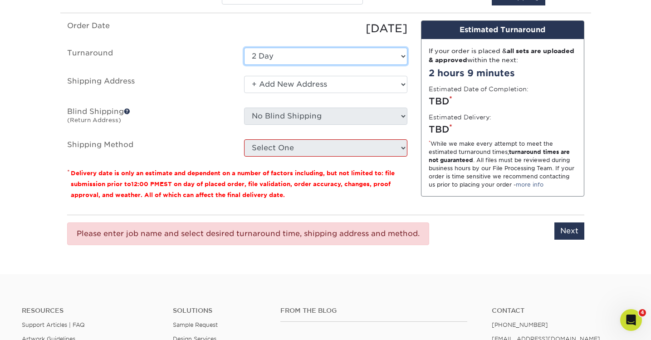 This screenshot has width=651, height=340. What do you see at coordinates (642, 312) in the screenshot?
I see `span: 4` at bounding box center [642, 312].